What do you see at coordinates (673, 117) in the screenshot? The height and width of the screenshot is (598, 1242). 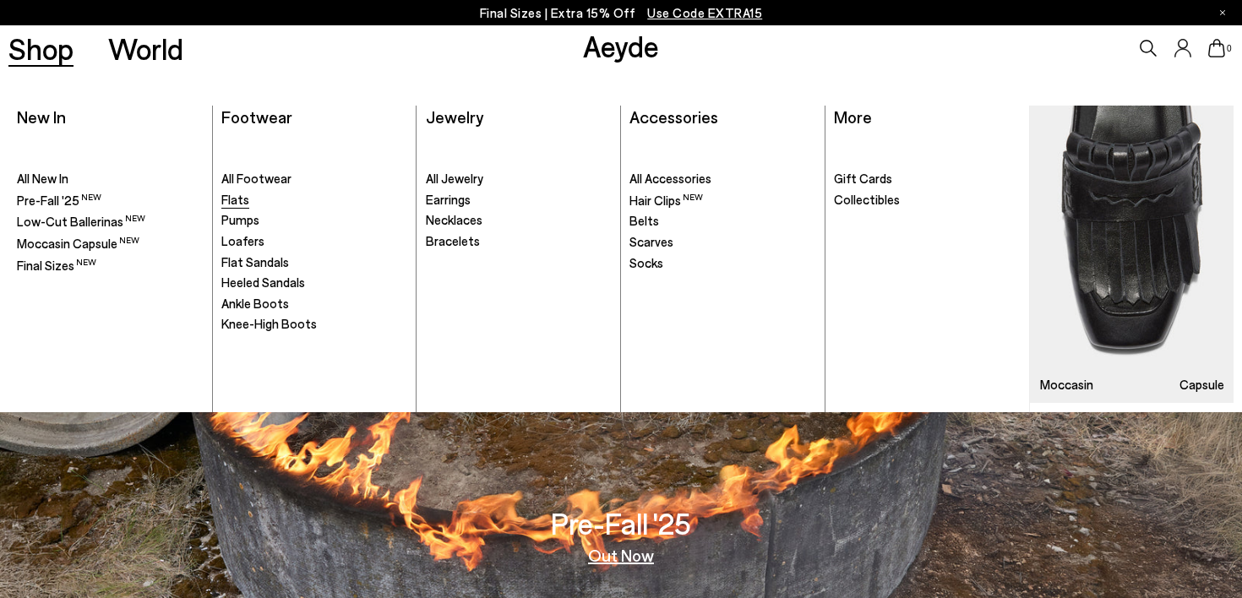 I see `a: Accessories` at bounding box center [673, 117].